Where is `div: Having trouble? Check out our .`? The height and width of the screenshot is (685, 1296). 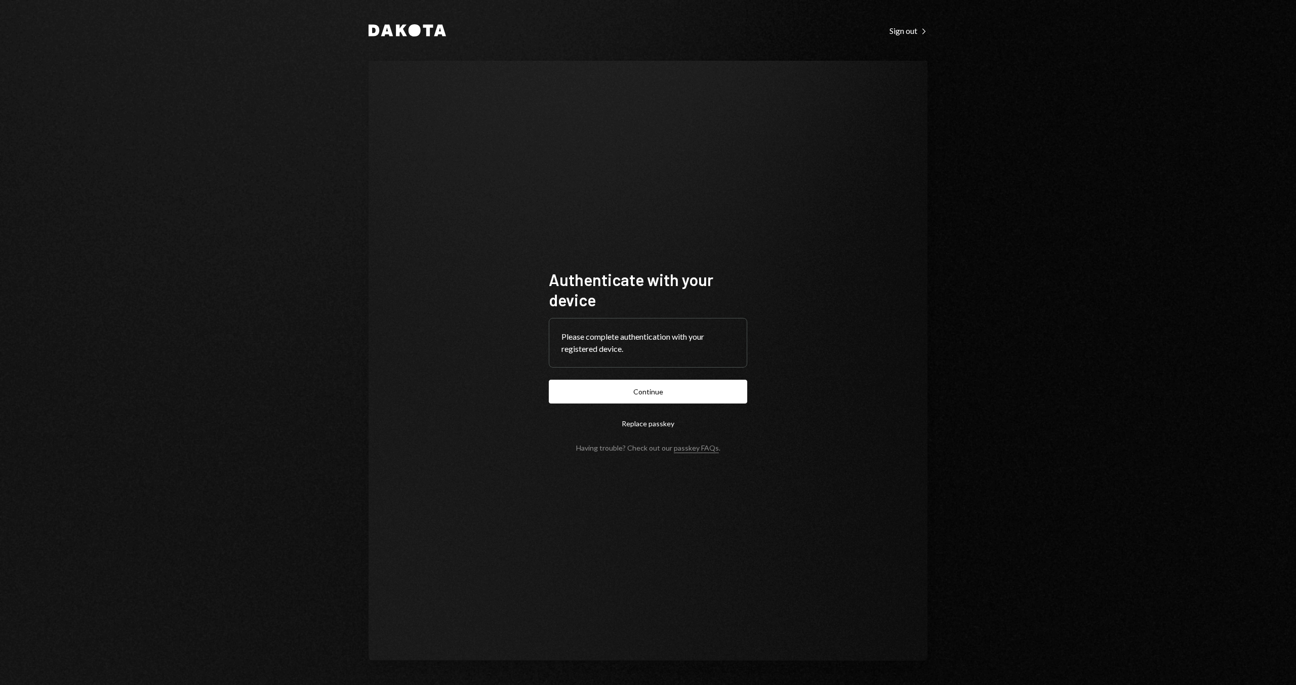
div: Having trouble? Check out our . is located at coordinates (648, 447).